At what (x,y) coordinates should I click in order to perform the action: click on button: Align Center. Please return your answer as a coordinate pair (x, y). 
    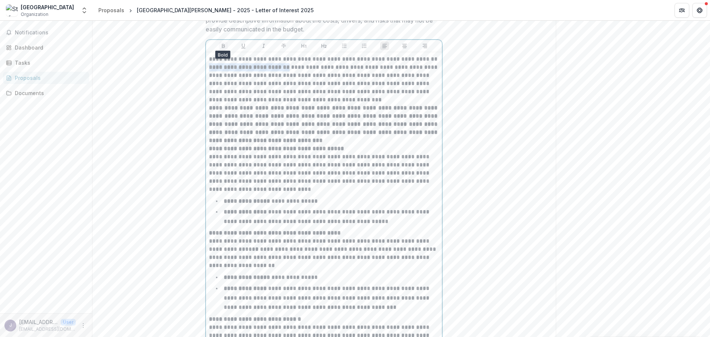
    Looking at the image, I should click on (404, 46).